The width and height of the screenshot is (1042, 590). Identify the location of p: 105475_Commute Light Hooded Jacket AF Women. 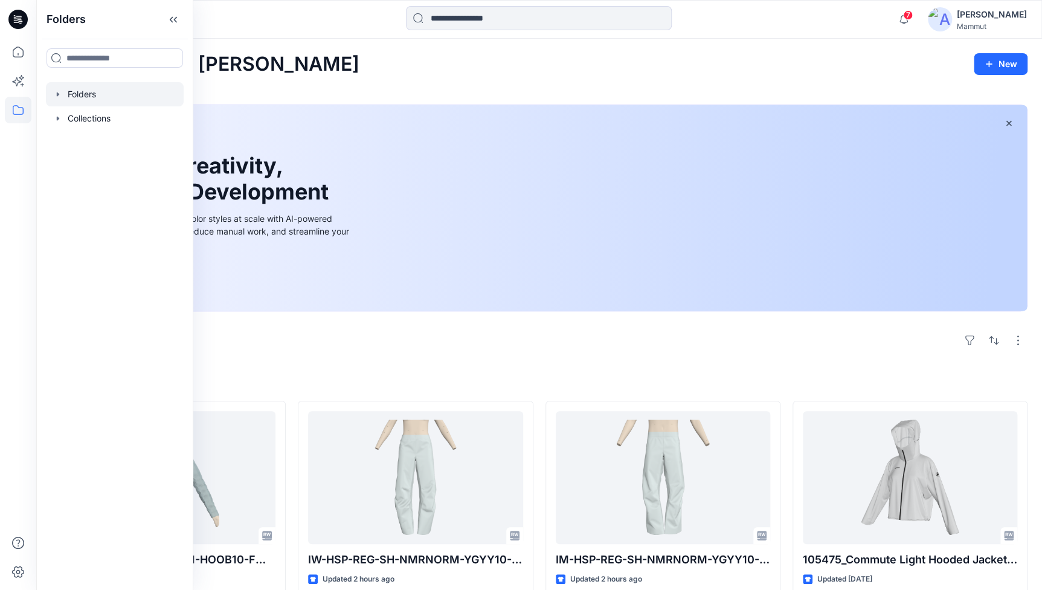
(910, 559).